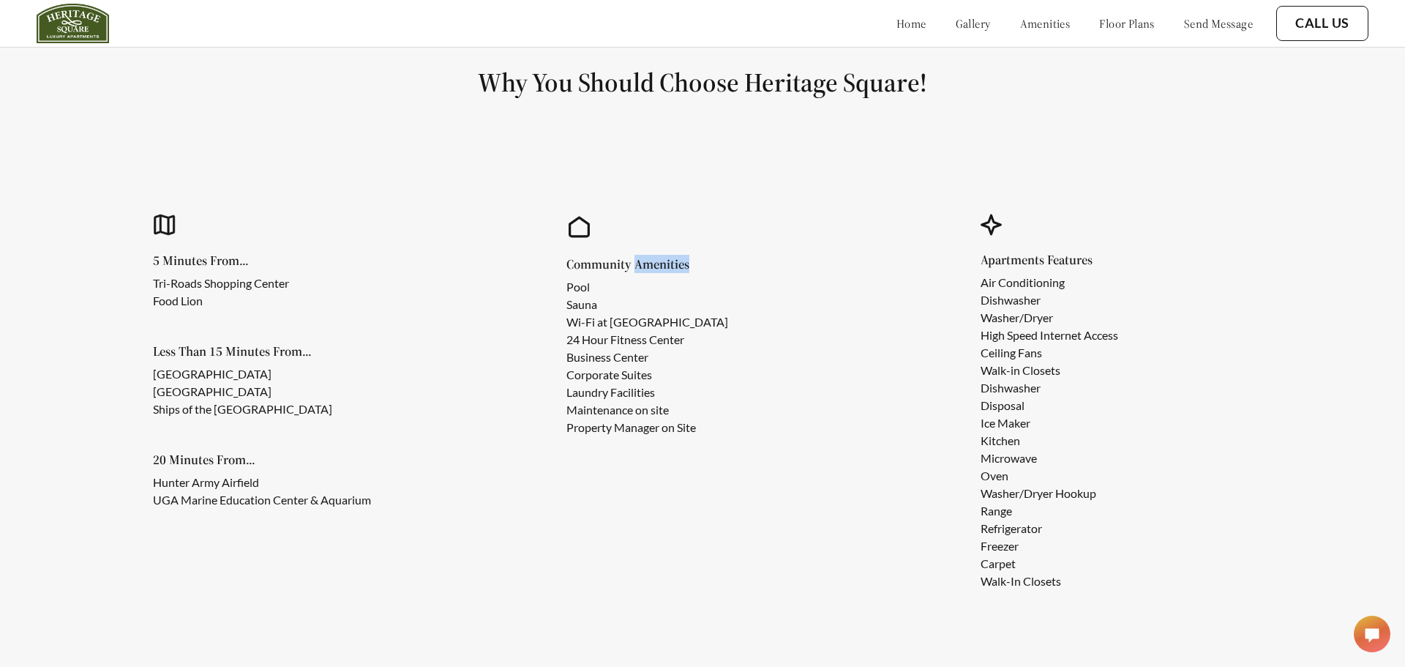 Image resolution: width=1405 pixels, height=667 pixels. I want to click on li: Food Lion, so click(221, 301).